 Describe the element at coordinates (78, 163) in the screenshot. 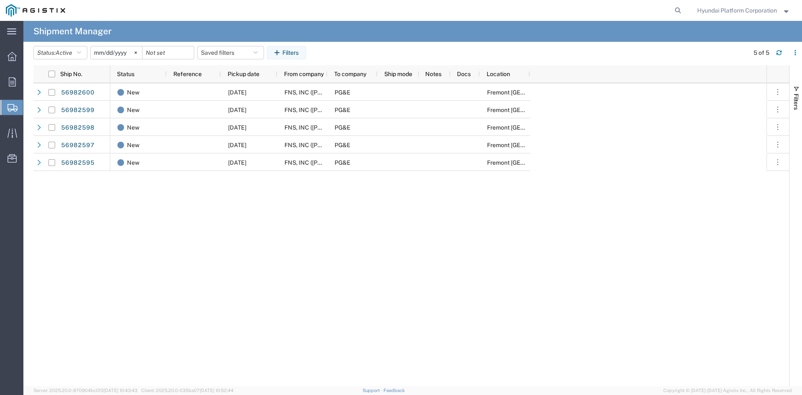

I see `a: 56982595` at that location.